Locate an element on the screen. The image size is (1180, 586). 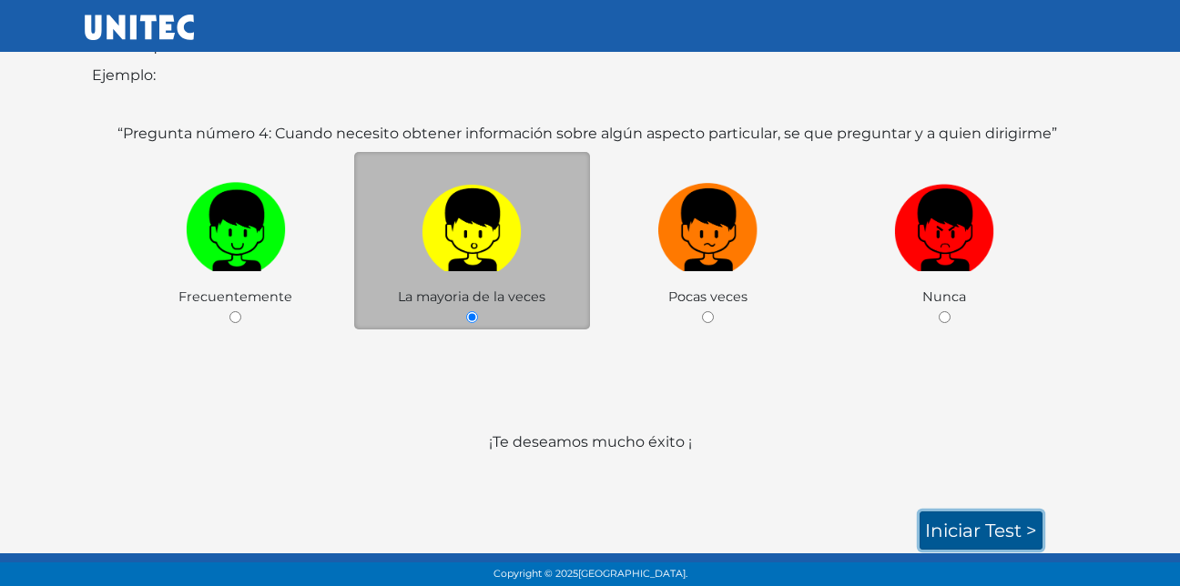
span: Frecuentemente is located at coordinates (235, 297).